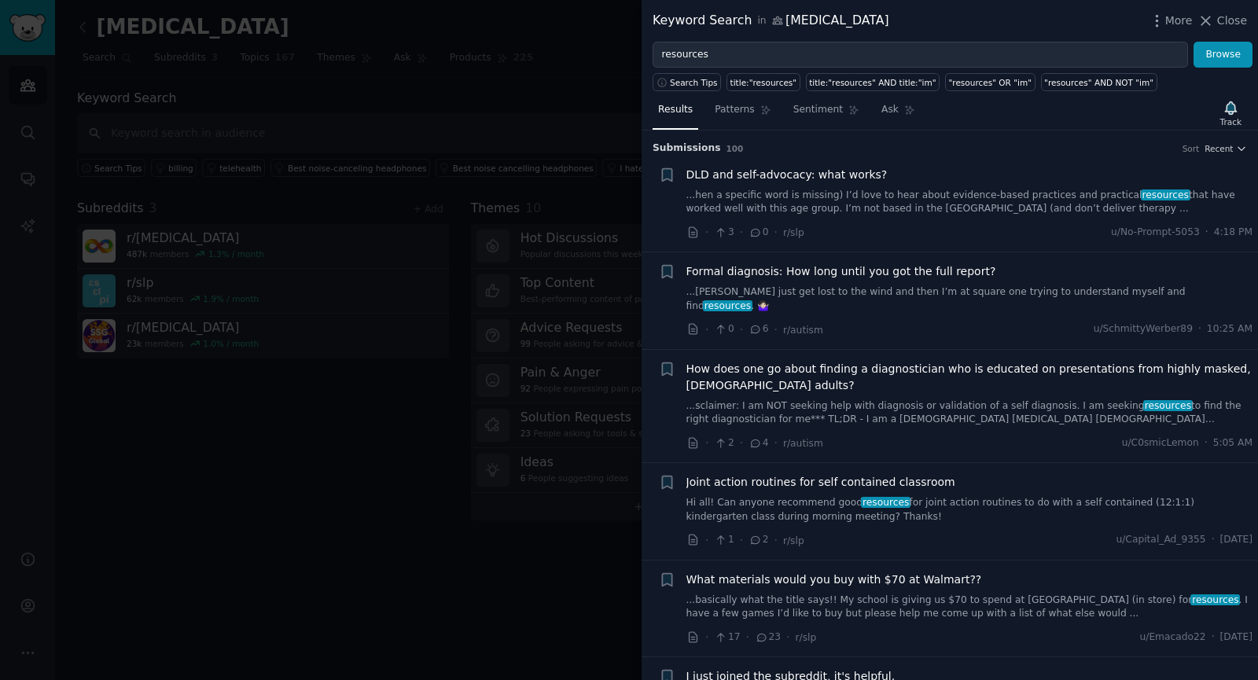 Image resolution: width=1258 pixels, height=680 pixels. I want to click on span: Joint action routines for self contained classroom, so click(821, 482).